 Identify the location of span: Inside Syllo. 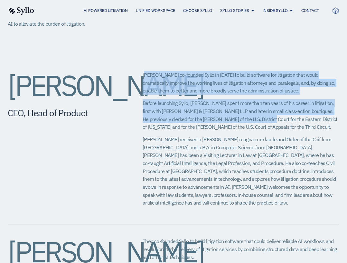
(275, 11).